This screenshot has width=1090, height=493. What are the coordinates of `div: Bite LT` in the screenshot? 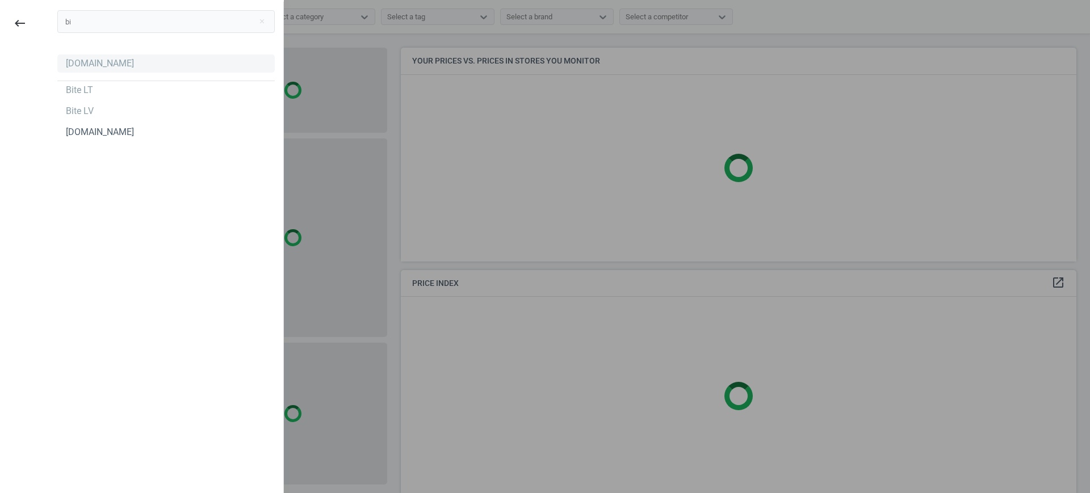 It's located at (79, 90).